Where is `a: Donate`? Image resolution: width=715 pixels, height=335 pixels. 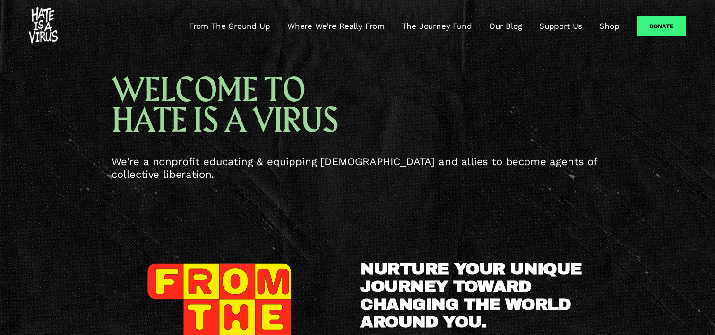
a: Donate is located at coordinates (662, 26).